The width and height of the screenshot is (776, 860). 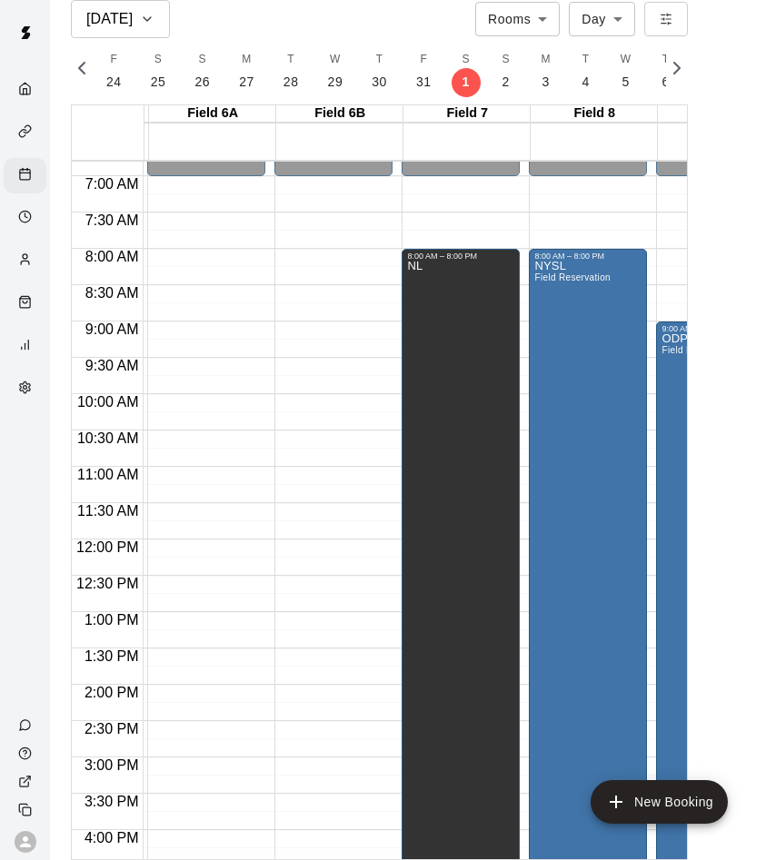 I want to click on button: S25, so click(x=158, y=71).